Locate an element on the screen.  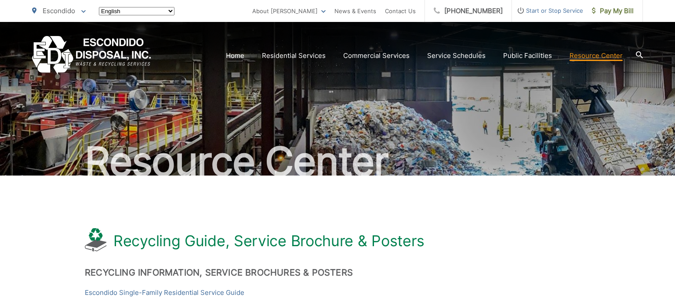
a: Commercial Services is located at coordinates (376, 56).